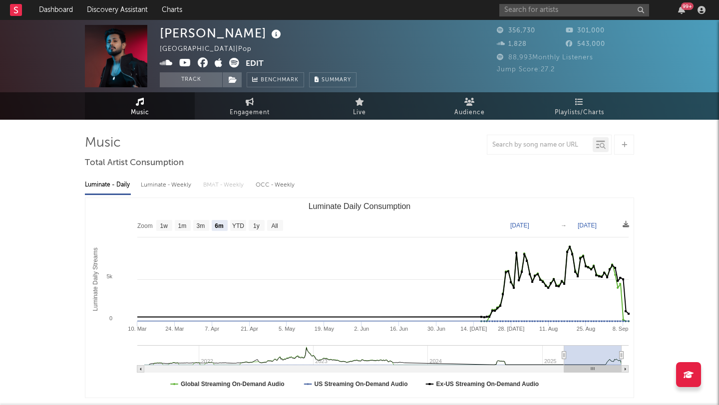  I want to click on text: Luminate Daily Consumption, so click(359, 206).